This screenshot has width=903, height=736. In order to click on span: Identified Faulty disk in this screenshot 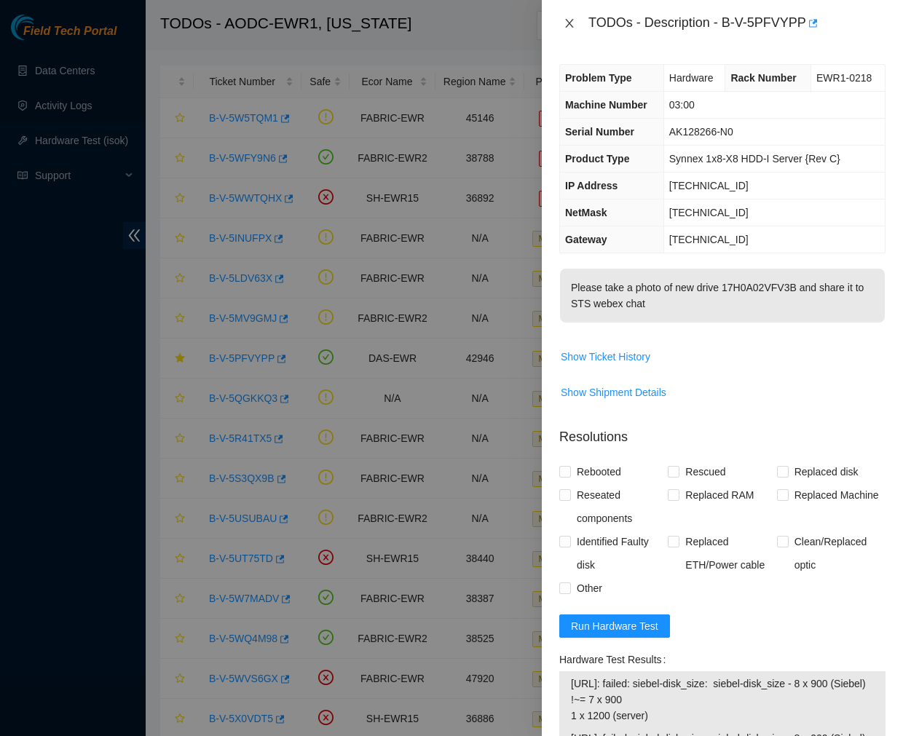, I will do `click(619, 553)`.